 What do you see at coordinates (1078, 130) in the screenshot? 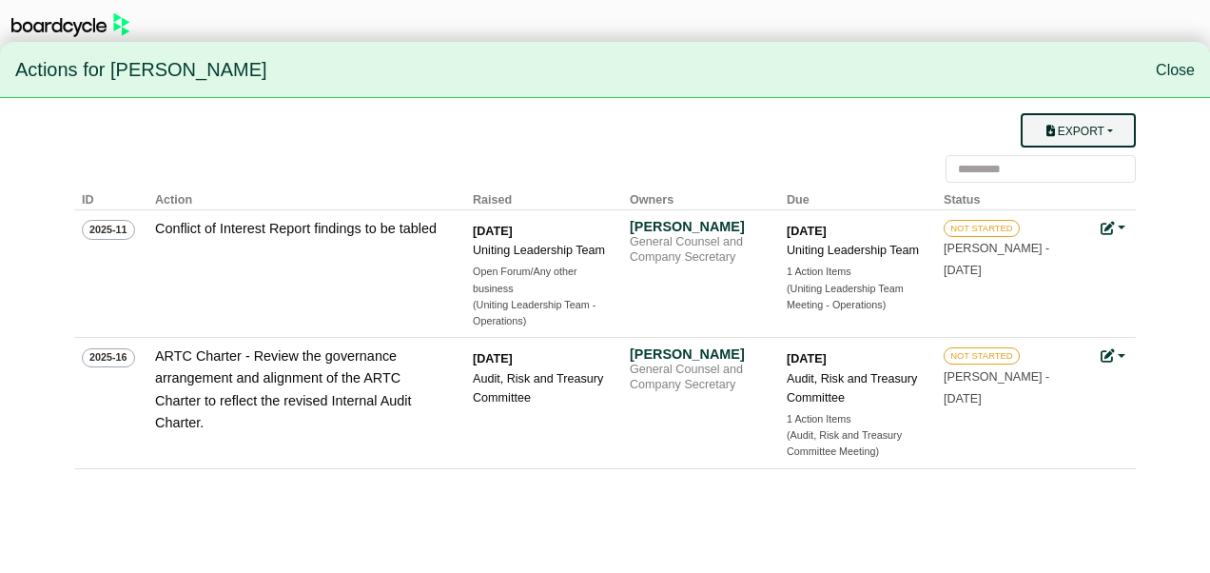
I see `button: Export` at bounding box center [1078, 130].